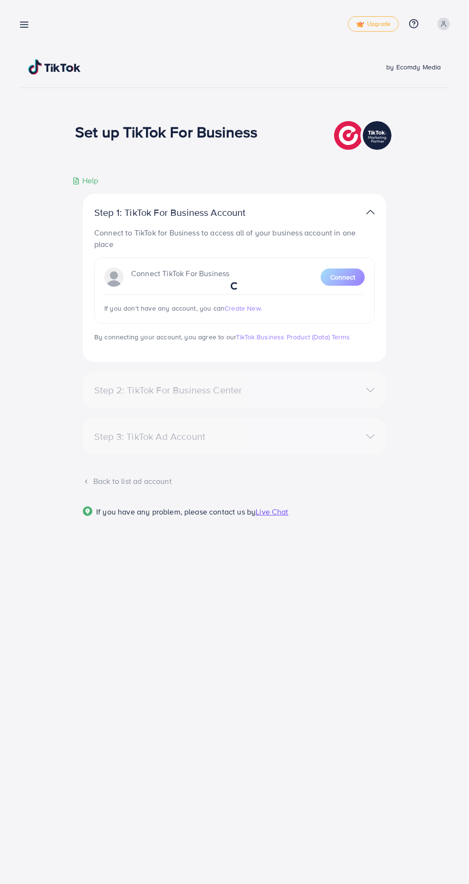 Image resolution: width=469 pixels, height=884 pixels. Describe the element at coordinates (55, 67) in the screenshot. I see `img: TikTok` at that location.